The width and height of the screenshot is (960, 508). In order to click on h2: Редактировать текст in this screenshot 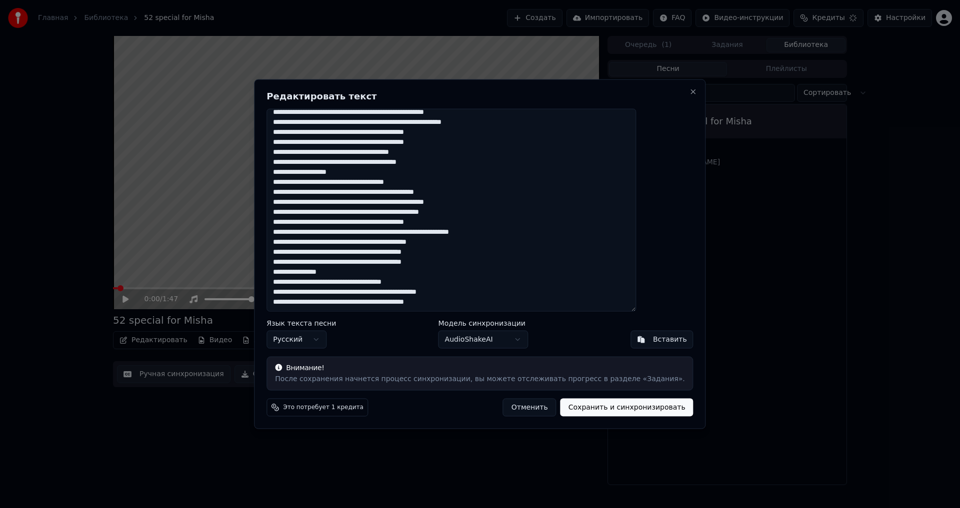, I will do `click(479, 96)`.